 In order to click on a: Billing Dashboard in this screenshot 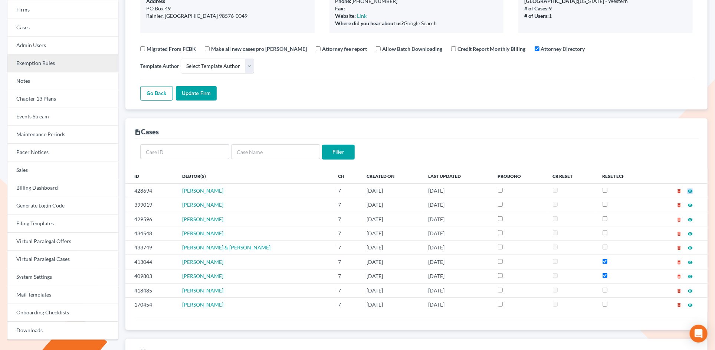, I will do `click(63, 188)`.